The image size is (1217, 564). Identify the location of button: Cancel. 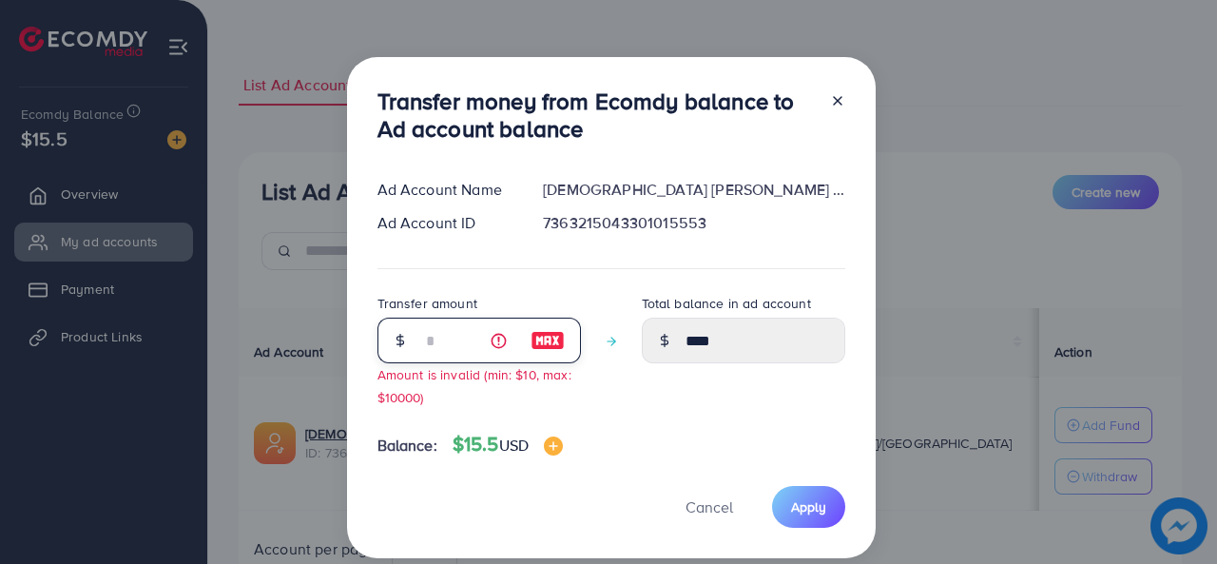
(710, 506).